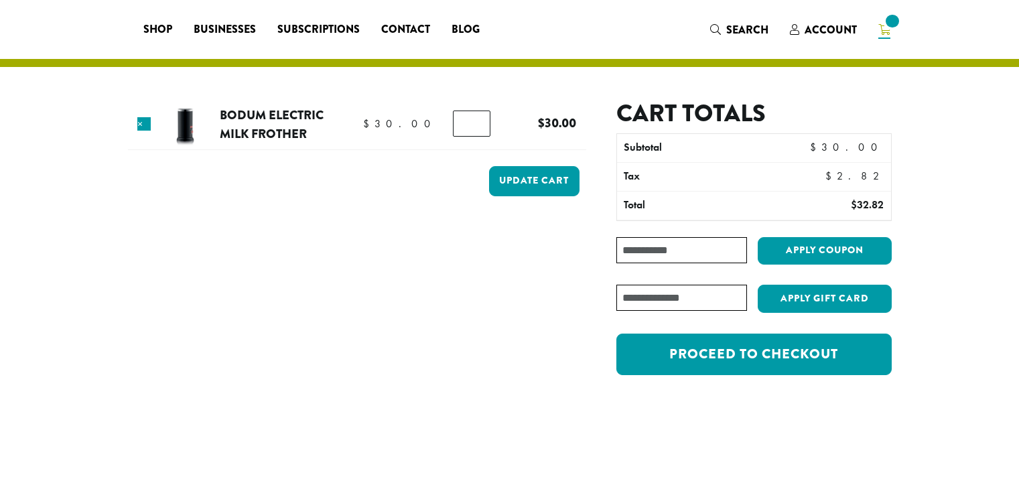 This screenshot has width=1019, height=489. What do you see at coordinates (224, 29) in the screenshot?
I see `a: Businesses` at bounding box center [224, 29].